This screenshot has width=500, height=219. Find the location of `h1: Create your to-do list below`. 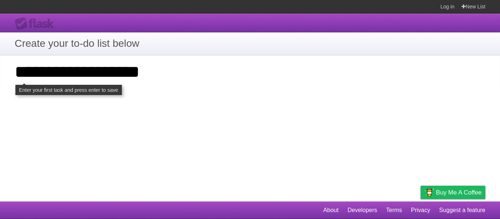

h1: Create your to-do list below is located at coordinates (250, 44).